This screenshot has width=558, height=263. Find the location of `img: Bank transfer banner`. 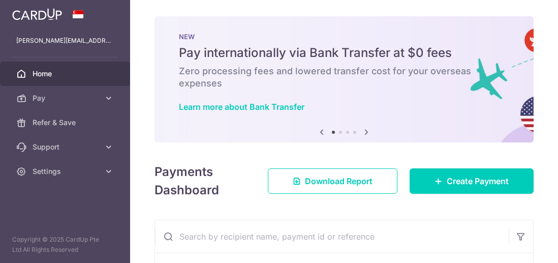

img: Bank transfer banner is located at coordinates (344, 79).